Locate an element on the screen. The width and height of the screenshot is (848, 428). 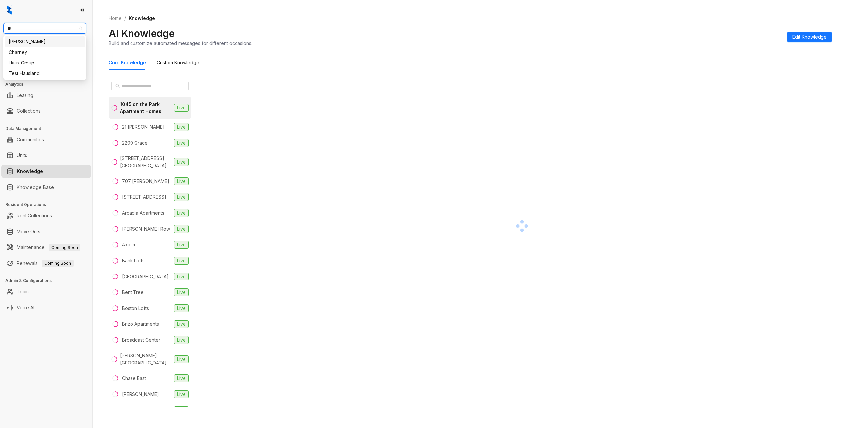
li: Communities is located at coordinates (46, 140).